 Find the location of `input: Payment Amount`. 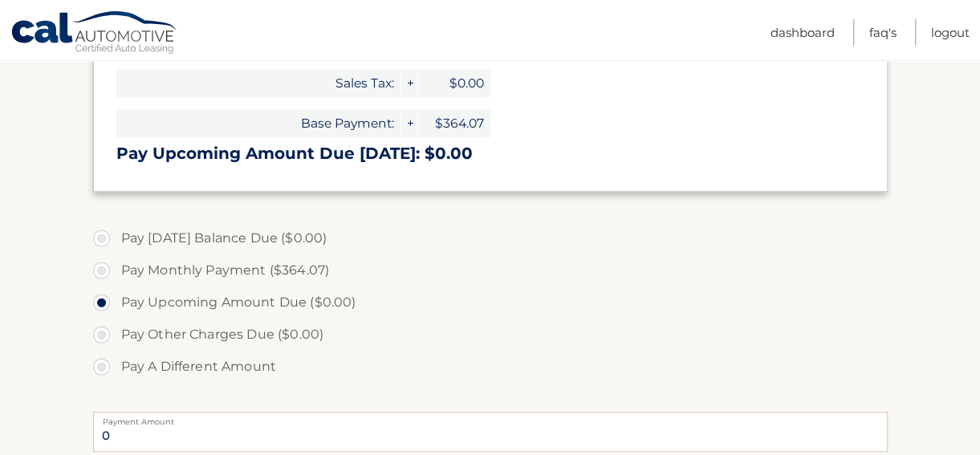

input: Payment Amount is located at coordinates (490, 432).